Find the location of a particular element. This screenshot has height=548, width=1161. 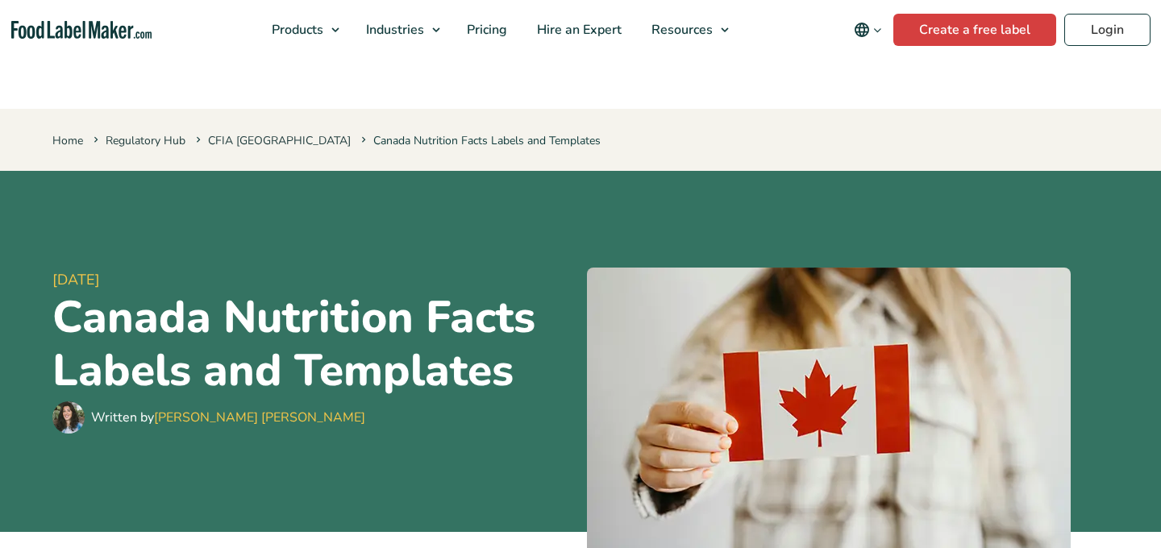

span: Pricing is located at coordinates (485, 30).